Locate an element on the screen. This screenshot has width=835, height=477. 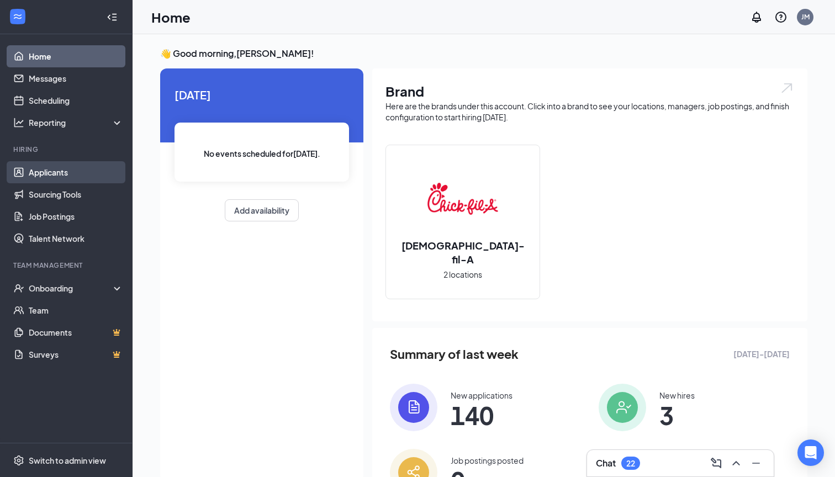
svg: Settings is located at coordinates (19, 461).